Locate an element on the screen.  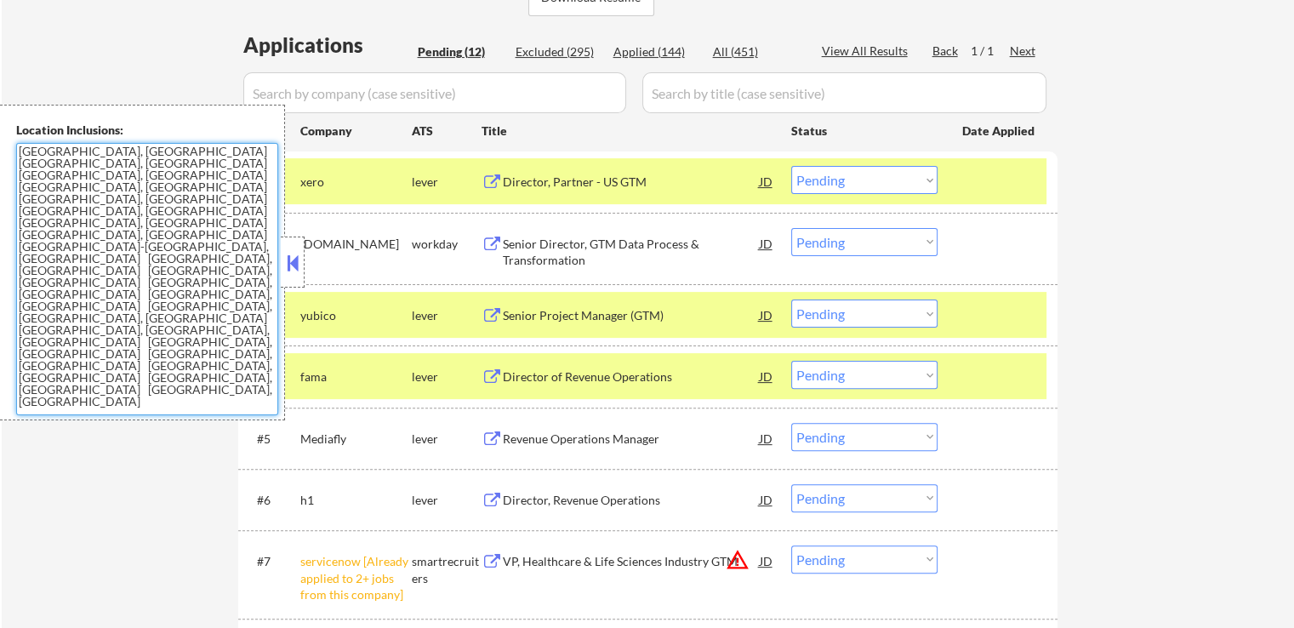
div: Applications is located at coordinates (327, 45).